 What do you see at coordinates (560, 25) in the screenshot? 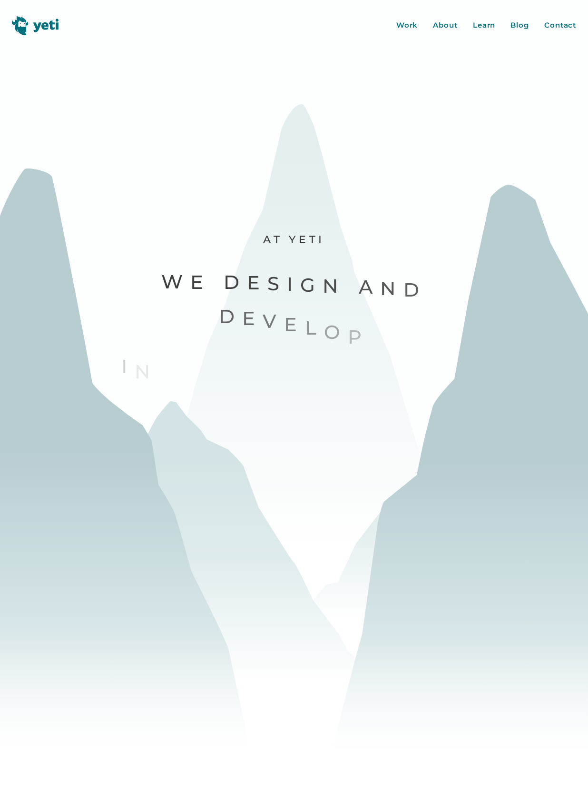
I see `a: Contact` at bounding box center [560, 25].